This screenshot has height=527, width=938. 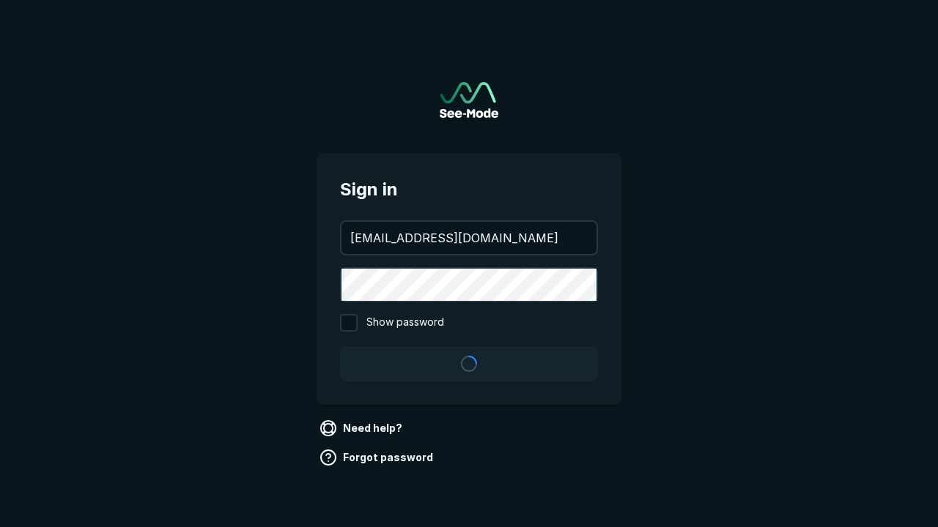 What do you see at coordinates (362, 429) in the screenshot?
I see `a: Need help?` at bounding box center [362, 429].